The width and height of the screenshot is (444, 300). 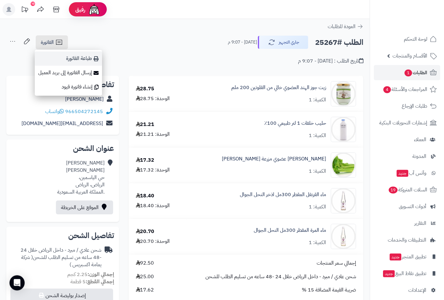 I want to click on span: شحن عادي / مبرد - داخل الرياض خلال 24 -48 ساعه من تسليم الطلب للشحن, so click(x=281, y=277).